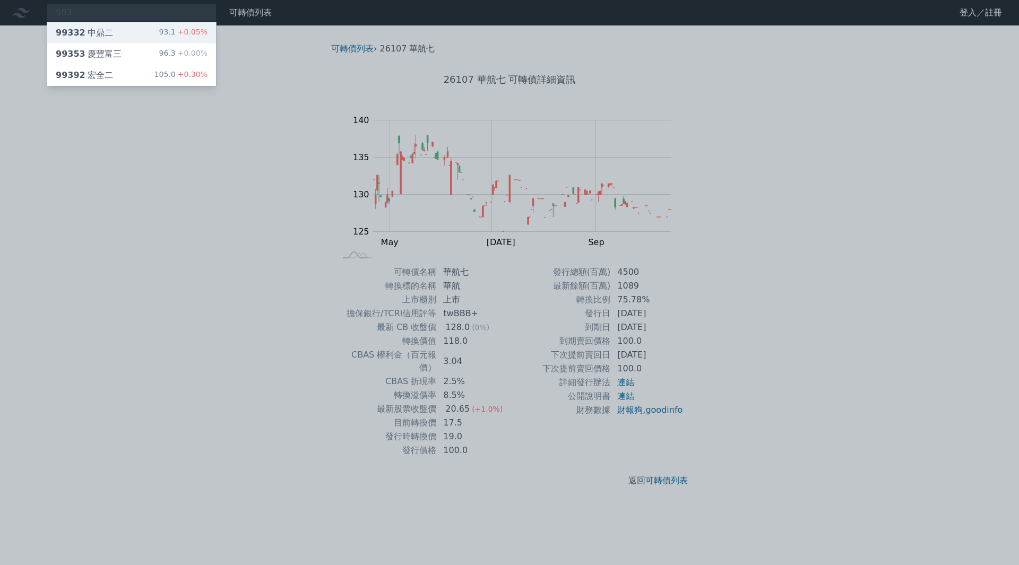 This screenshot has width=1019, height=565. Describe the element at coordinates (71, 75) in the screenshot. I see `span: 99392` at that location.